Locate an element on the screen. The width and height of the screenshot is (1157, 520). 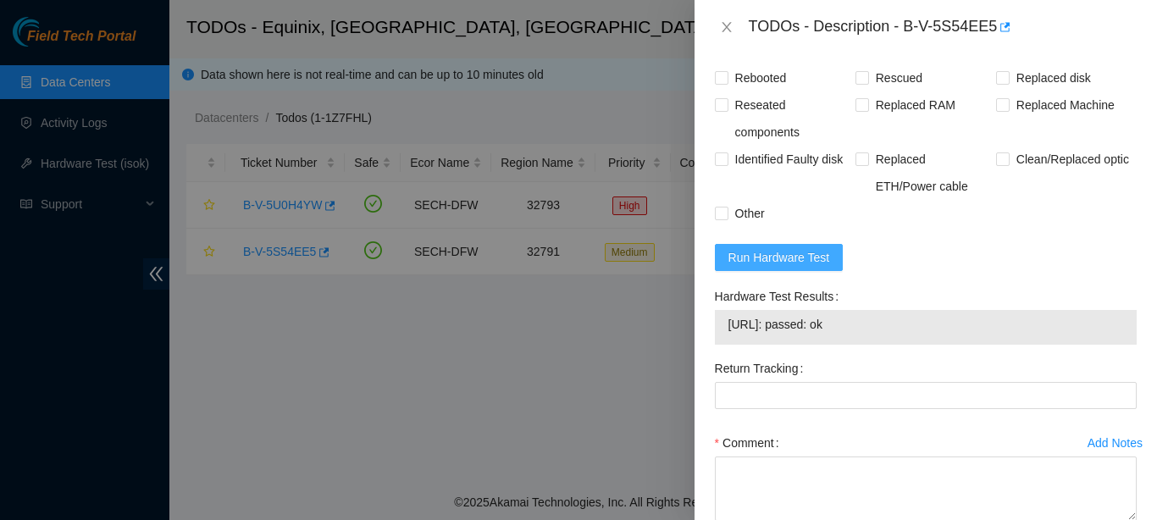
label: Return Tracking is located at coordinates (762, 368).